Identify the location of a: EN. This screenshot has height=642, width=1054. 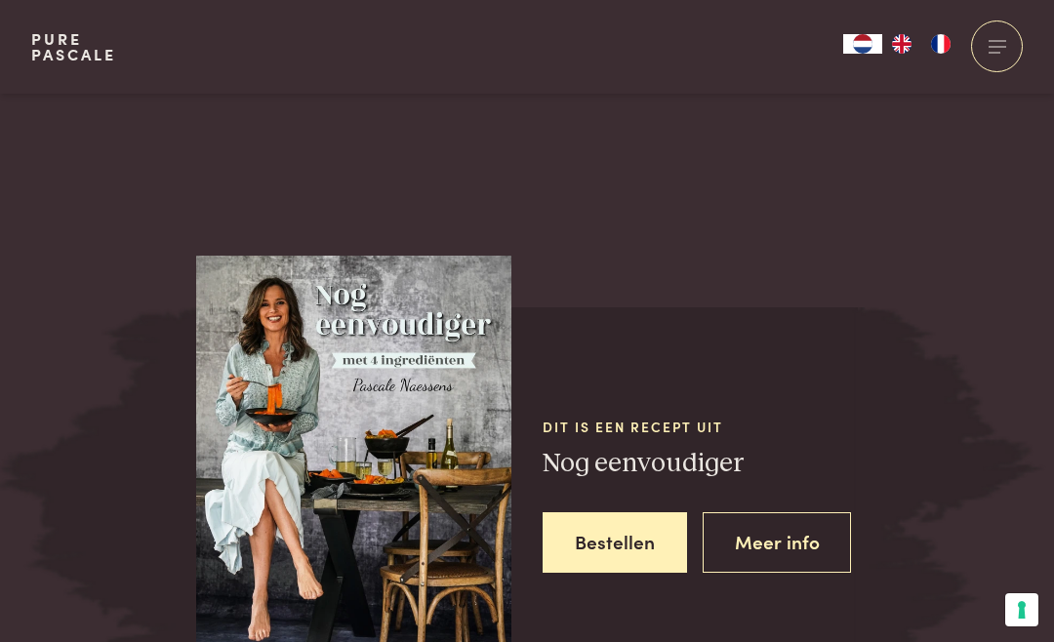
(902, 44).